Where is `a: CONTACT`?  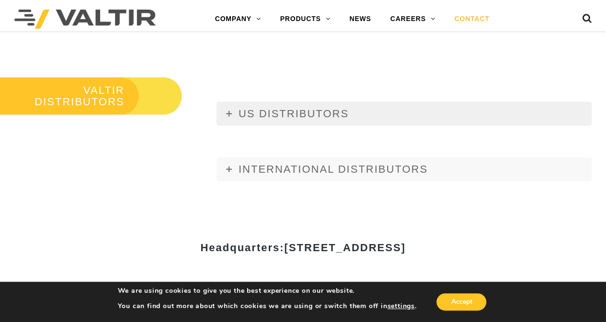
a: CONTACT is located at coordinates (471, 19).